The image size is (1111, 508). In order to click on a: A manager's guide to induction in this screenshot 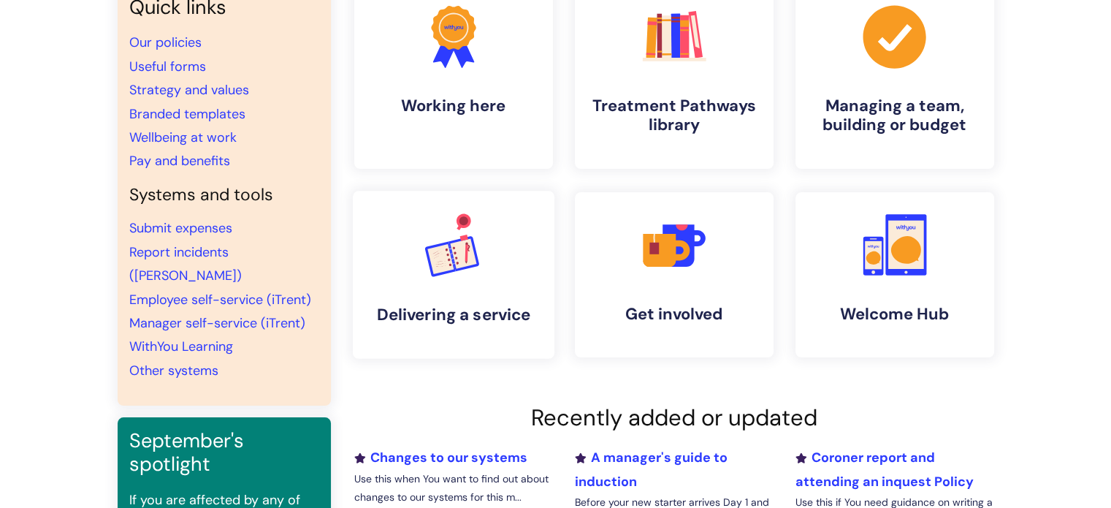, I will do `click(650, 469)`.